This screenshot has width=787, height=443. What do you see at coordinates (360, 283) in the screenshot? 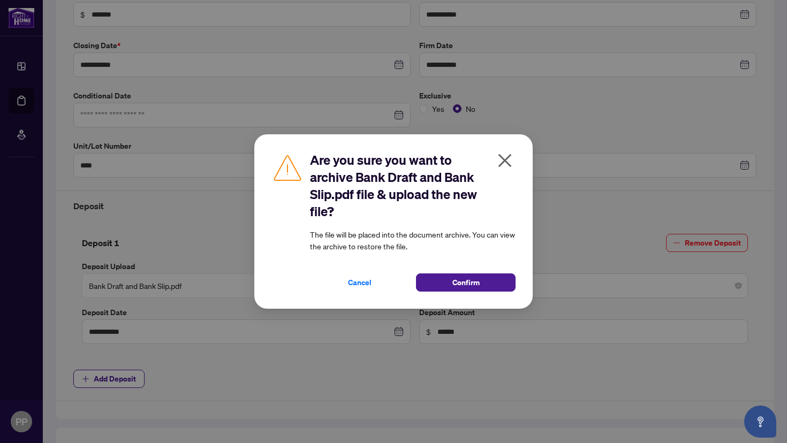
I see `button: Cancel` at bounding box center [360, 283].